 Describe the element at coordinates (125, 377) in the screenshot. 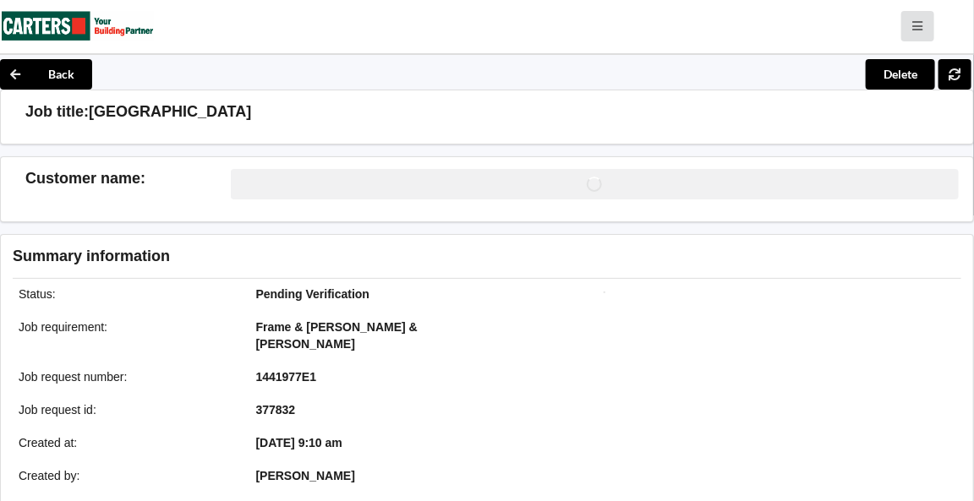

I see `div: Job request number :` at that location.